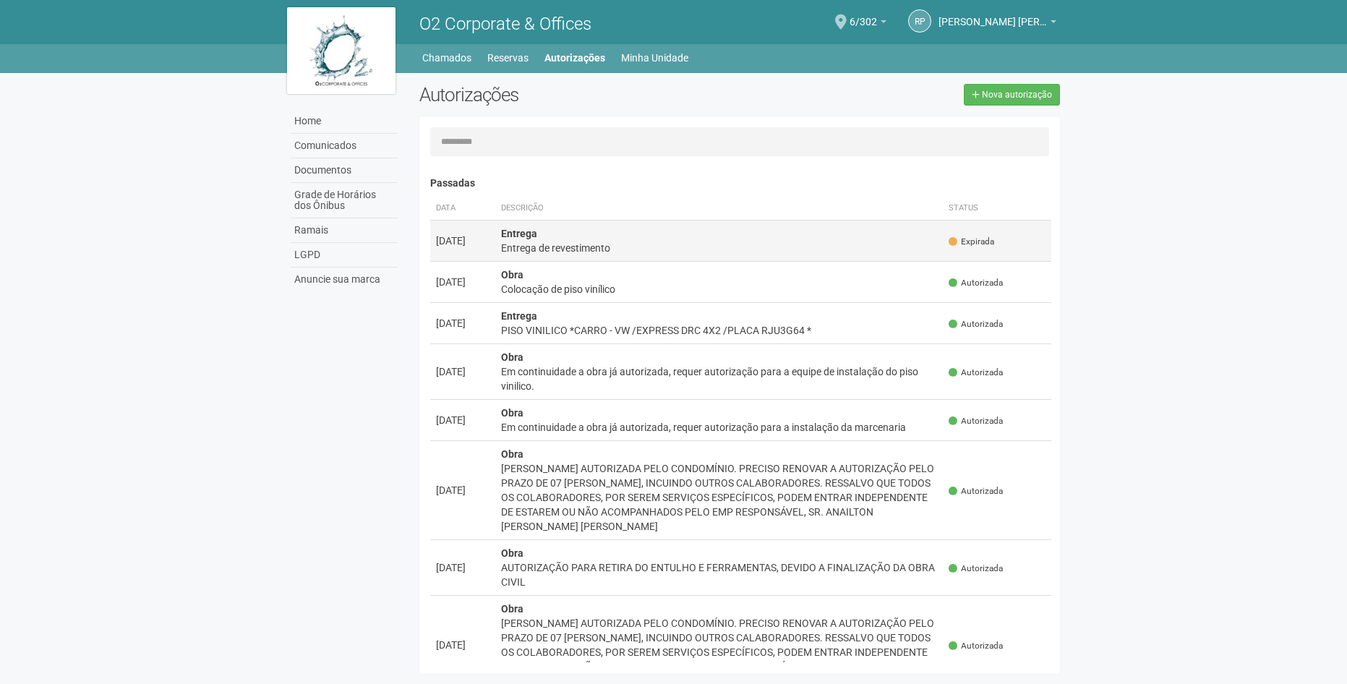  What do you see at coordinates (344, 279) in the screenshot?
I see `a: Anuncie sua marca` at bounding box center [344, 279].